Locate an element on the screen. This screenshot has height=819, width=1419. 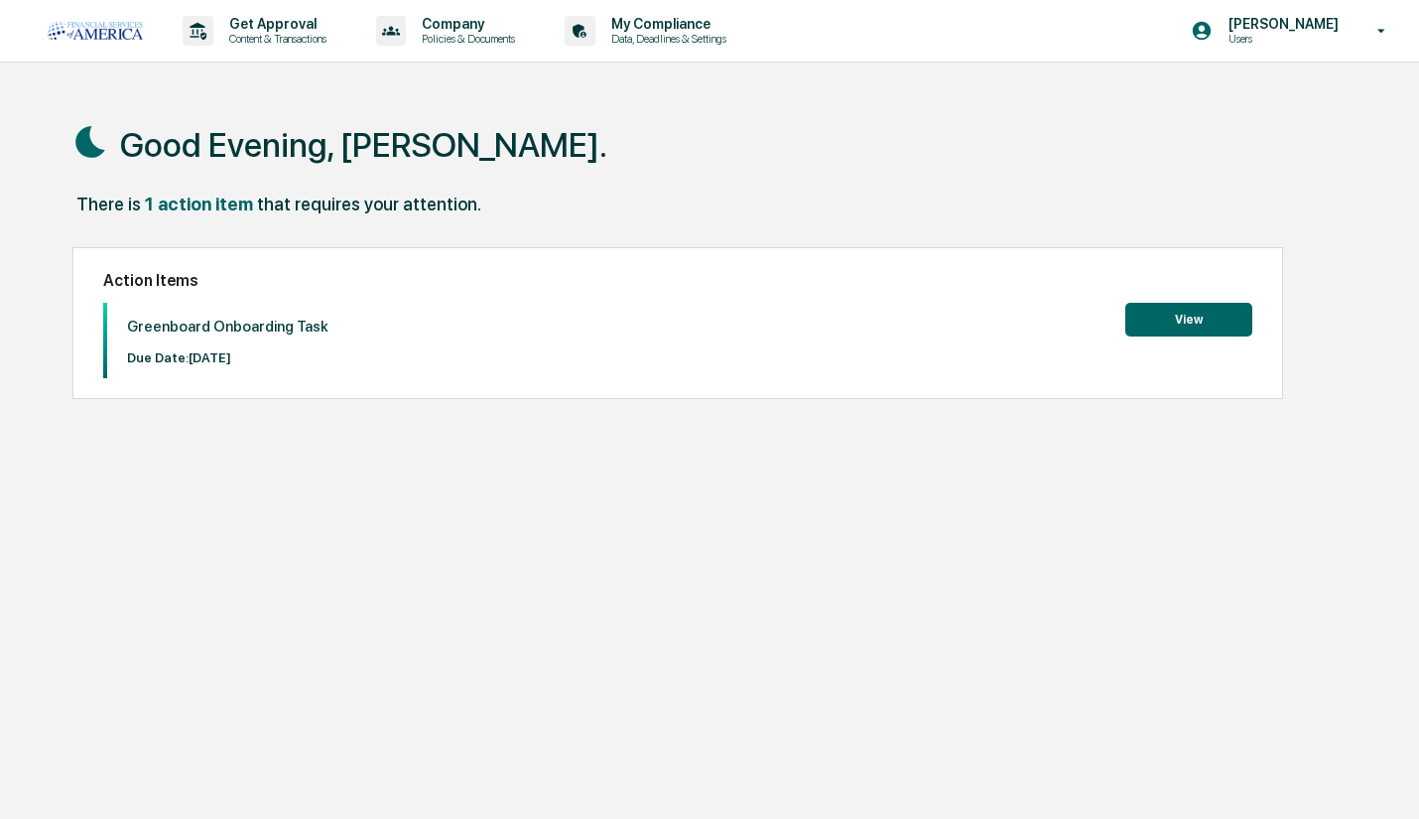
h2: Action Items is located at coordinates (678, 280).